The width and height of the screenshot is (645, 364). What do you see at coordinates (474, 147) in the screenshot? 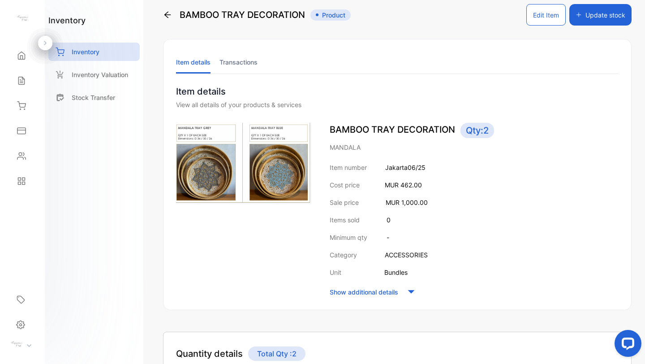
I see `p: MANDALA` at bounding box center [474, 147].